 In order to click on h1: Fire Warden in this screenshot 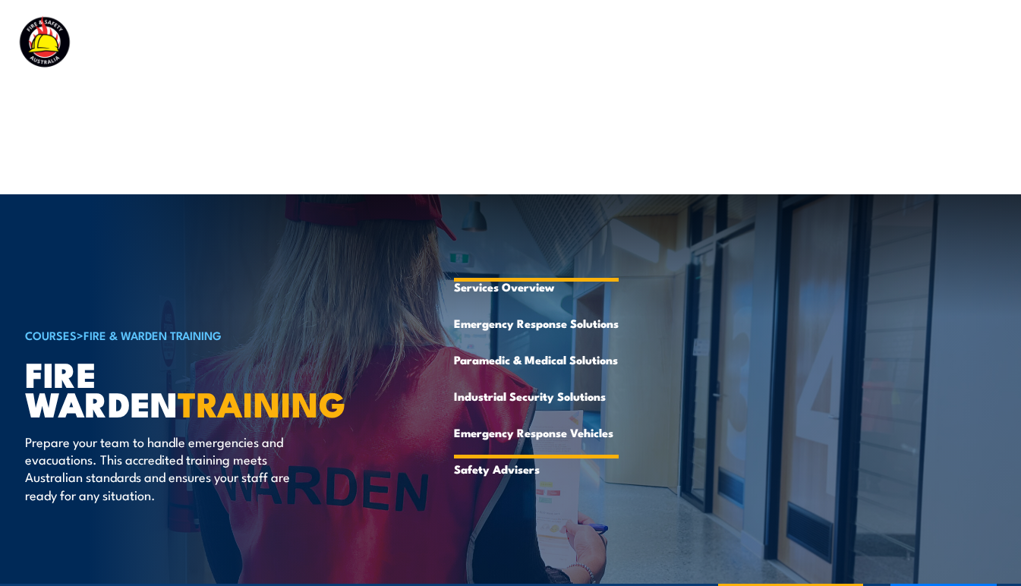, I will do `click(213, 388)`.